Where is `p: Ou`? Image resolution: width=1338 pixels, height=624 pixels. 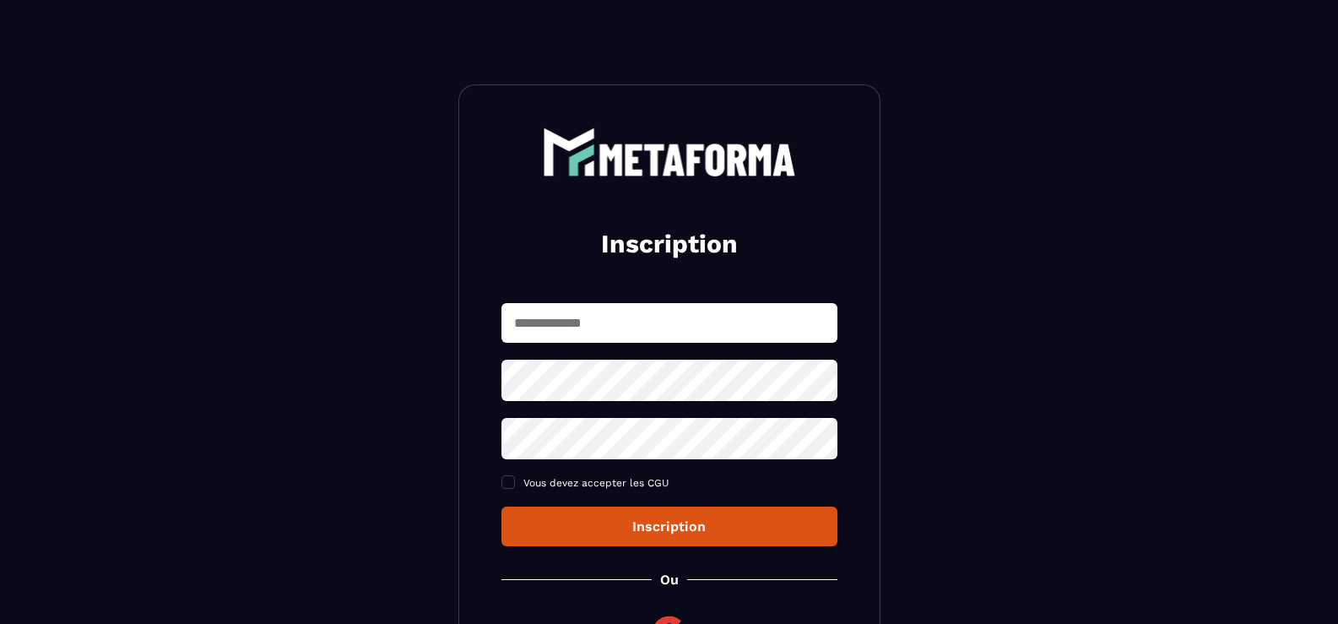 p: Ou is located at coordinates (669, 579).